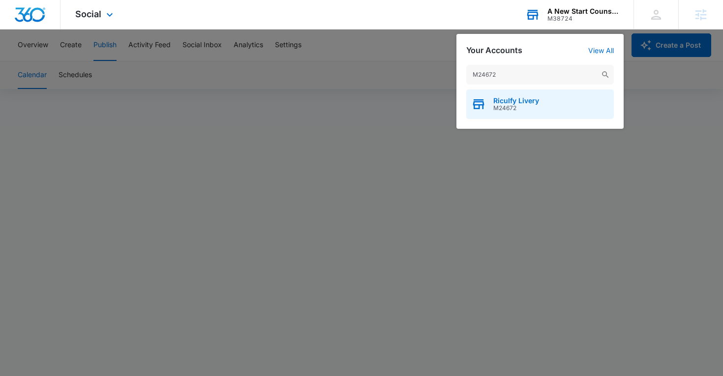  Describe the element at coordinates (88, 14) in the screenshot. I see `span: Social` at that location.